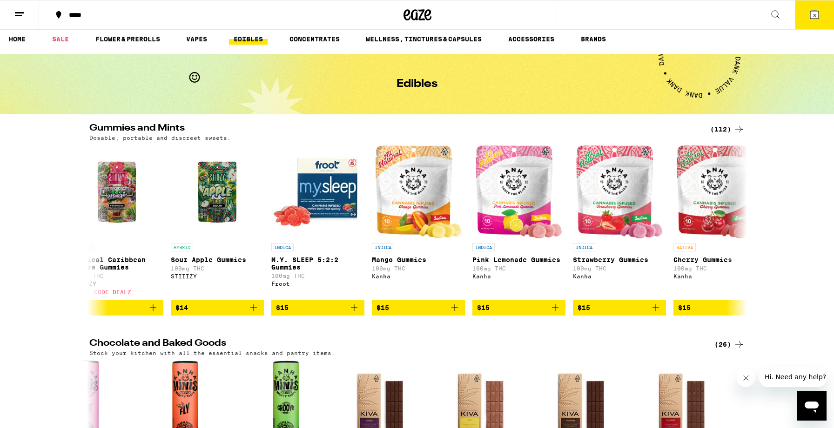 Image resolution: width=834 pixels, height=428 pixels. Describe the element at coordinates (318, 284) in the screenshot. I see `div: Froot` at that location.